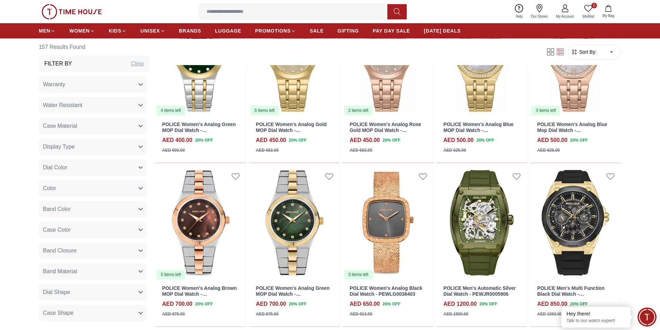  Describe the element at coordinates (50, 188) in the screenshot. I see `span: Color` at that location.